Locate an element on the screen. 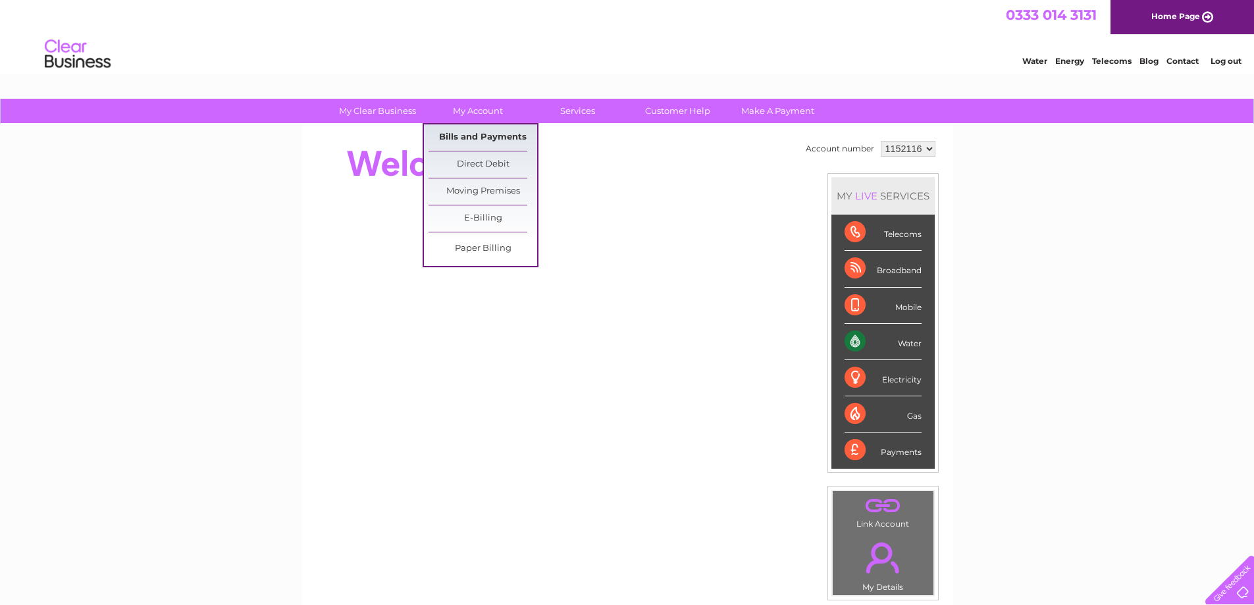 Image resolution: width=1254 pixels, height=605 pixels. div: Mobile is located at coordinates (883, 305).